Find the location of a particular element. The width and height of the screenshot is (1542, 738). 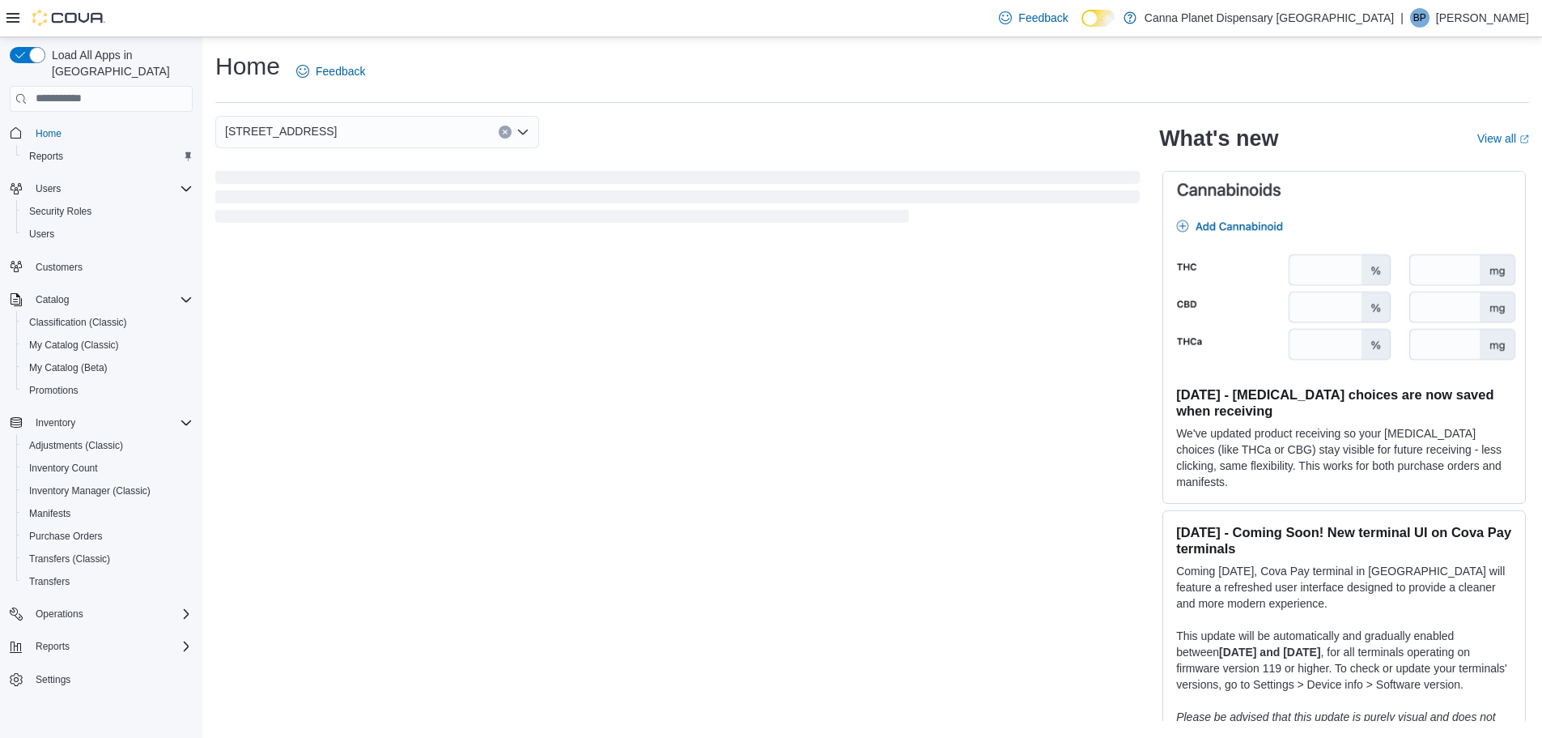

a: Classification (Classic) is located at coordinates (78, 322).